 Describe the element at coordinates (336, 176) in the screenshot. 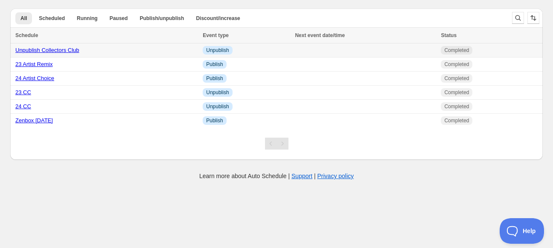

I see `a: Privacy policy` at that location.